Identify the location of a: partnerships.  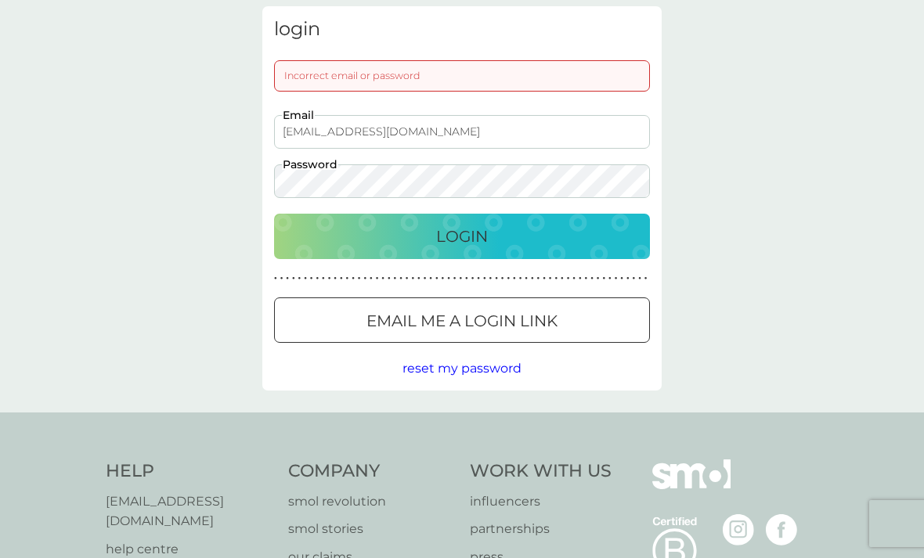
(540, 529).